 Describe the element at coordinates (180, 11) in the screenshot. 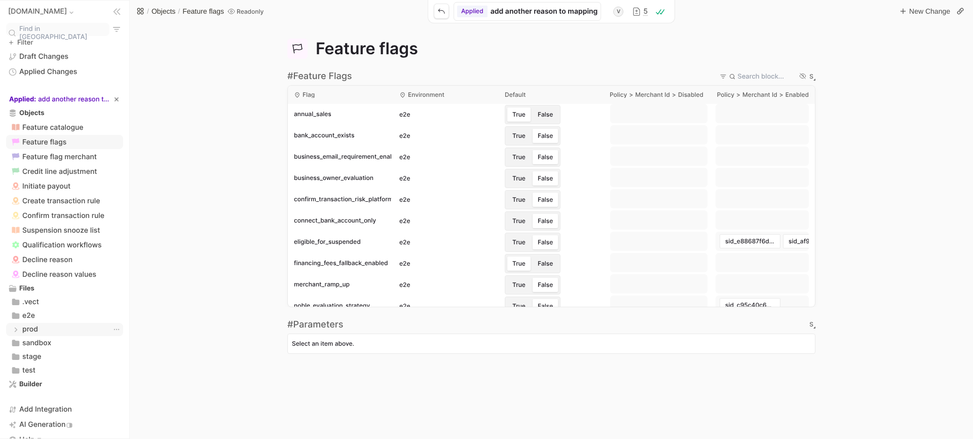

I see `div: breadcrumbs` at that location.